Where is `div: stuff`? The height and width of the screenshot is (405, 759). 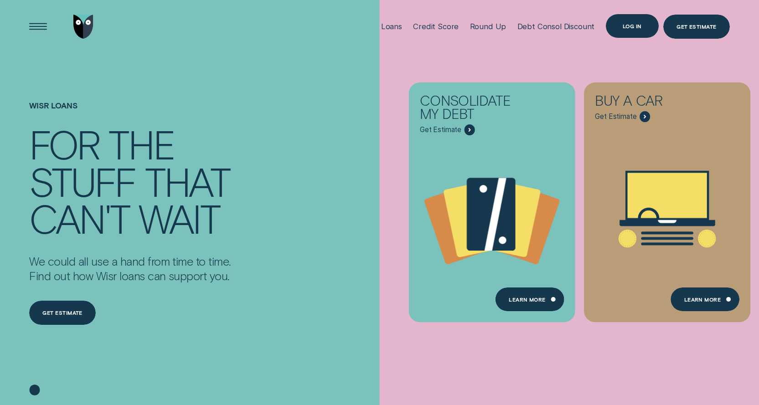 div: stuff is located at coordinates (82, 181).